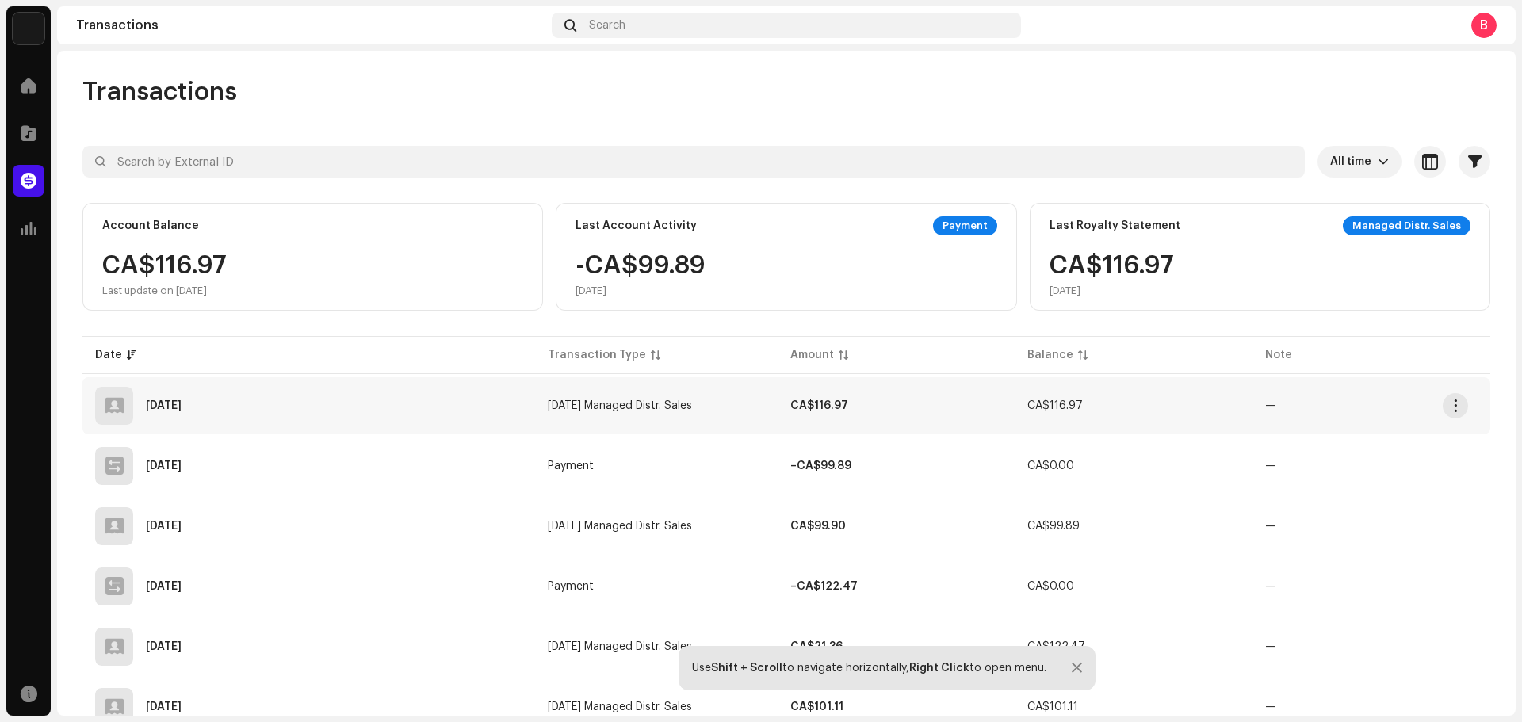 The image size is (1522, 722). What do you see at coordinates (869, 668) in the screenshot?
I see `div: Use to navigate horizontally, to open menu.` at bounding box center [869, 668].